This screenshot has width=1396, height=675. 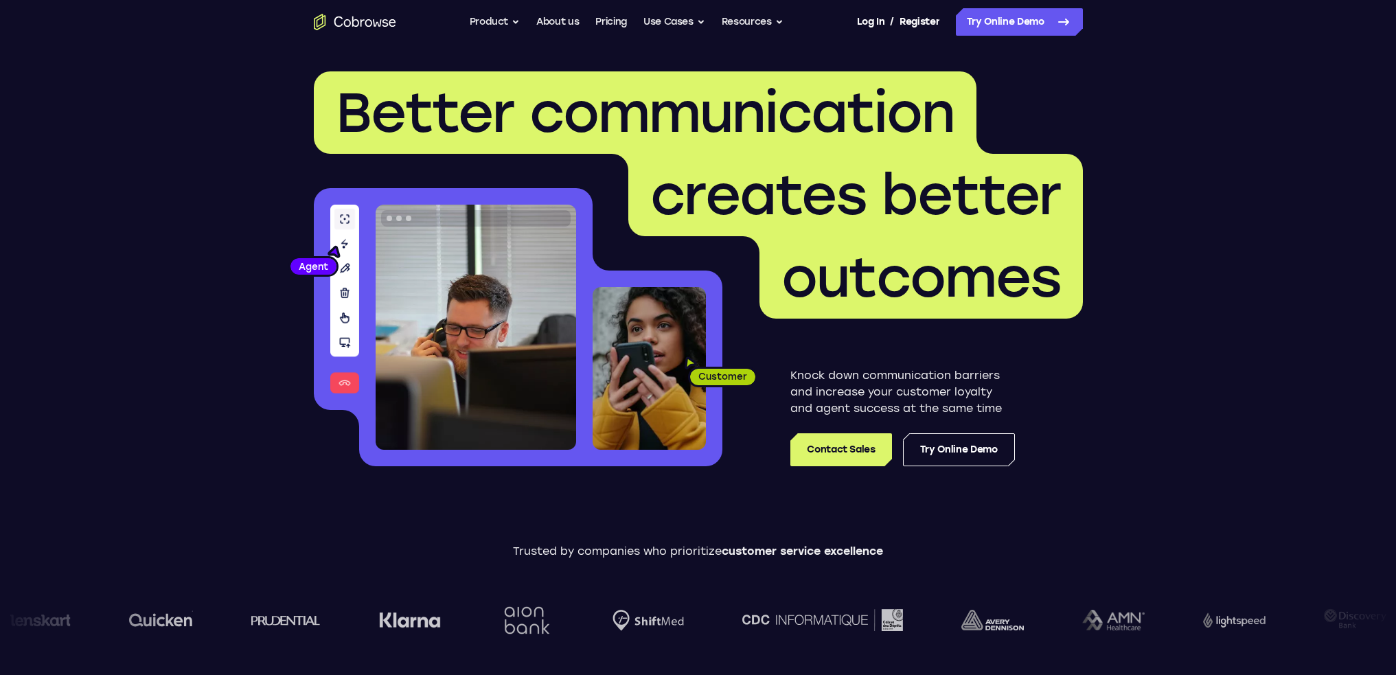 I want to click on img: CDC Informatique, so click(x=822, y=619).